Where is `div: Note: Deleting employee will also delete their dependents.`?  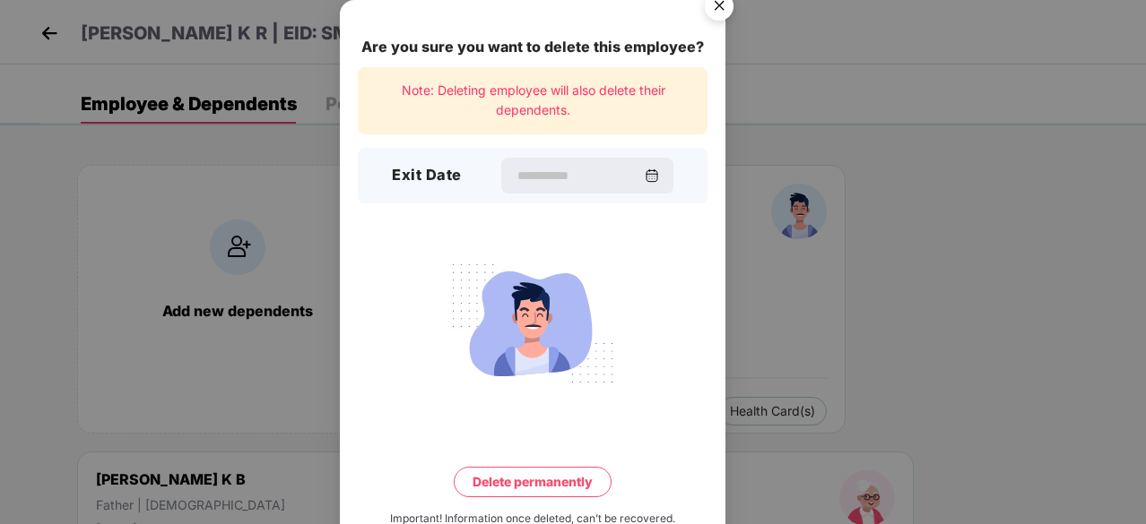
div: Note: Deleting employee will also delete their dependents. is located at coordinates (533, 100).